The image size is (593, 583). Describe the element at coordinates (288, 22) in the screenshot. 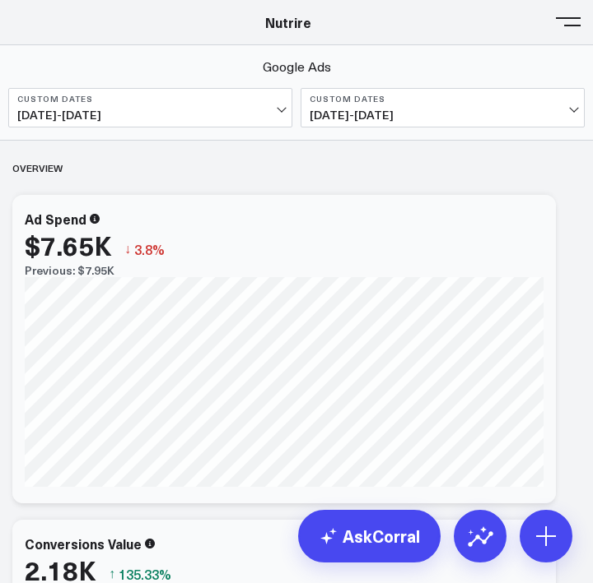

I see `a: Nutrire` at that location.